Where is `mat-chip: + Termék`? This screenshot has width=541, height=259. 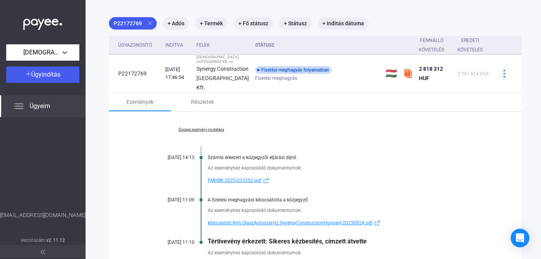 mat-chip: + Termék is located at coordinates (211, 23).